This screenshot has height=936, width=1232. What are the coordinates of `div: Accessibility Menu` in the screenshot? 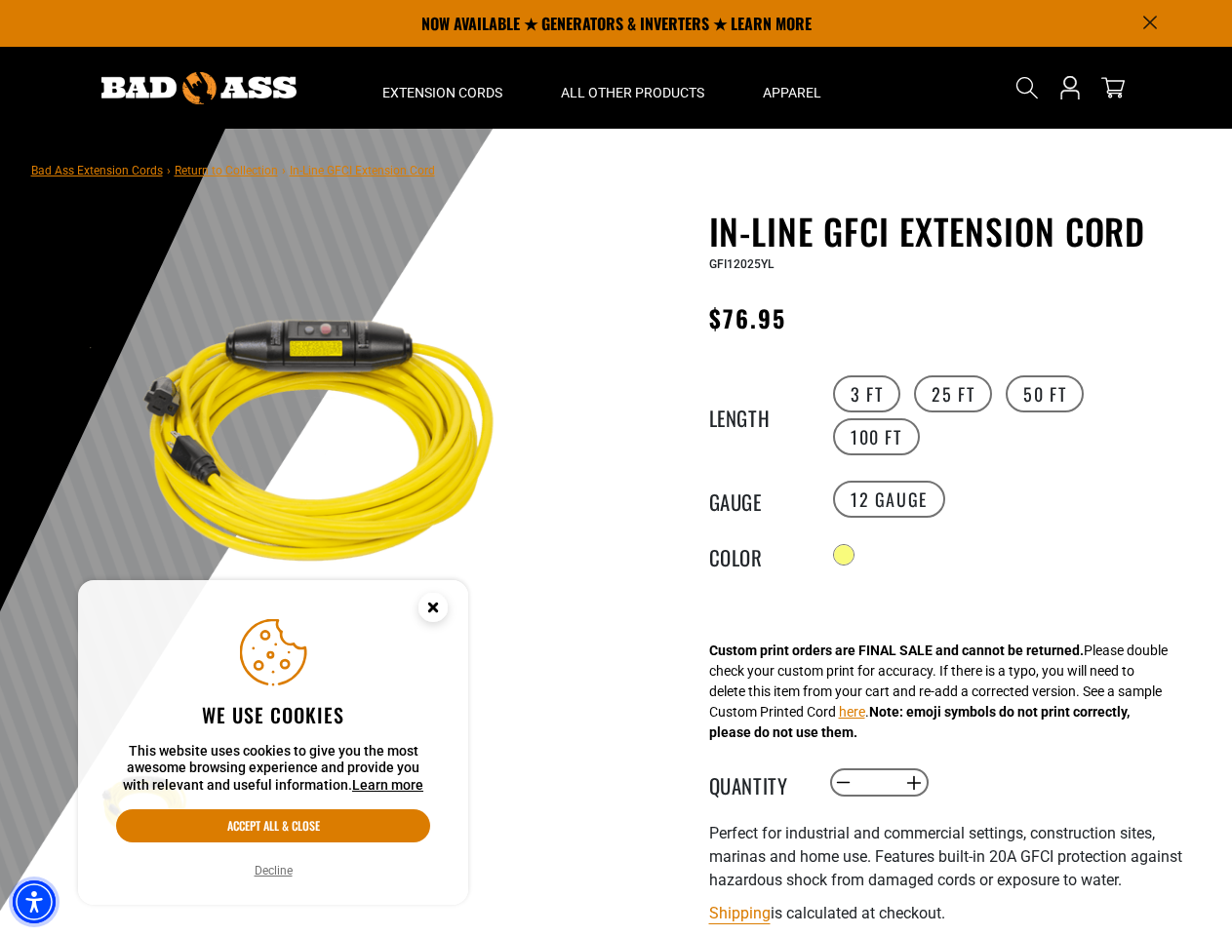 It's located at (34, 902).